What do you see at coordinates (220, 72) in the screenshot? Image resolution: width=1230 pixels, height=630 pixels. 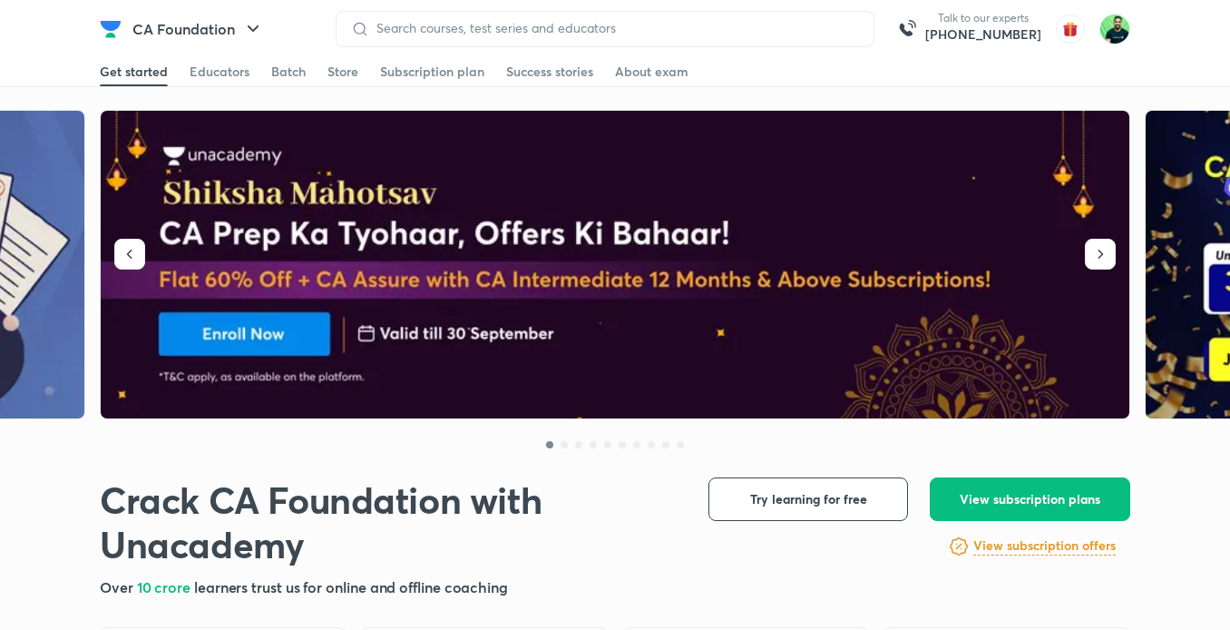 I see `a: Educators` at bounding box center [220, 72].